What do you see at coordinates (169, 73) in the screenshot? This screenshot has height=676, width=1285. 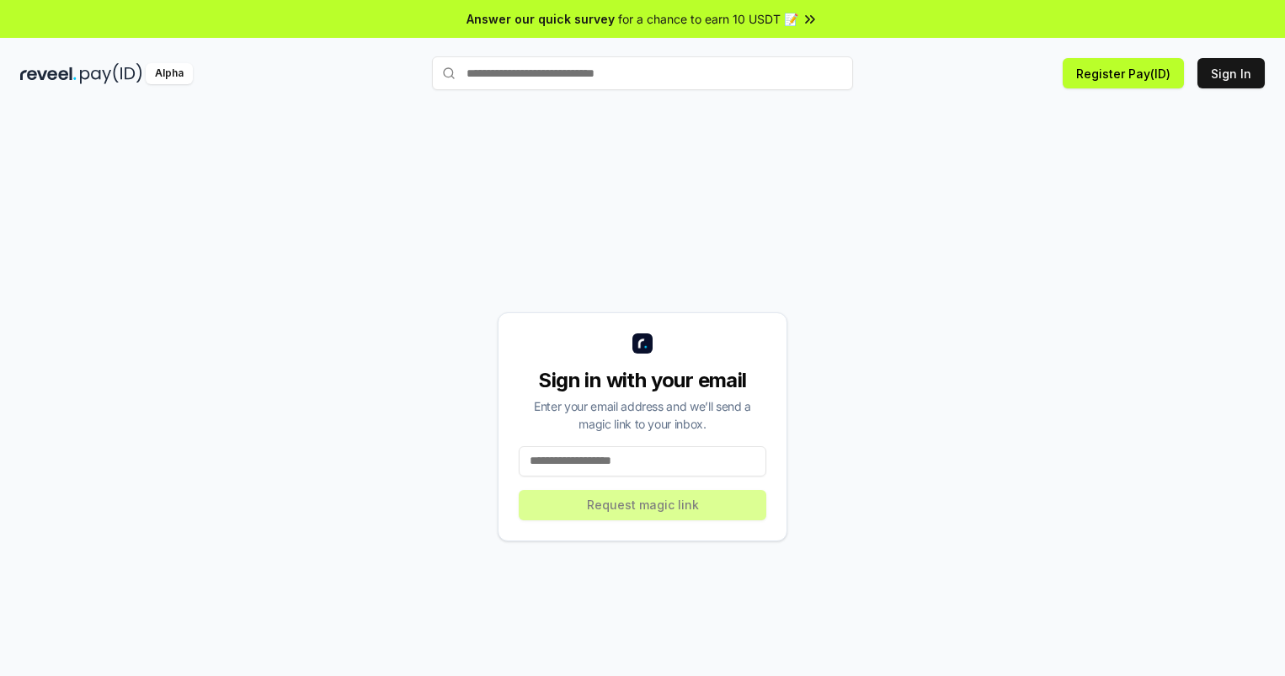 I see `div: Alpha` at bounding box center [169, 73].